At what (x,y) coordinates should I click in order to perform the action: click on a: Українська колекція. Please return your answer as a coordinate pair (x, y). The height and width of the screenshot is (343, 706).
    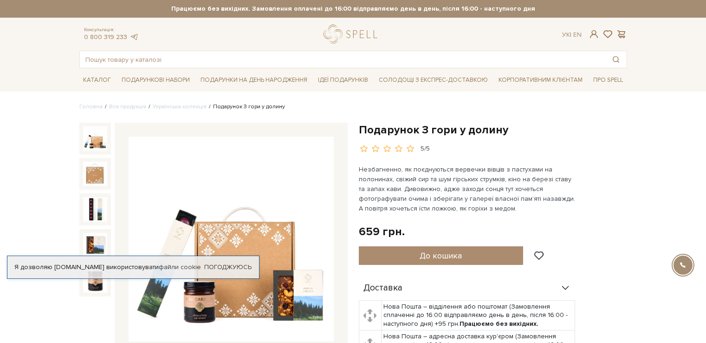
    Looking at the image, I should click on (180, 106).